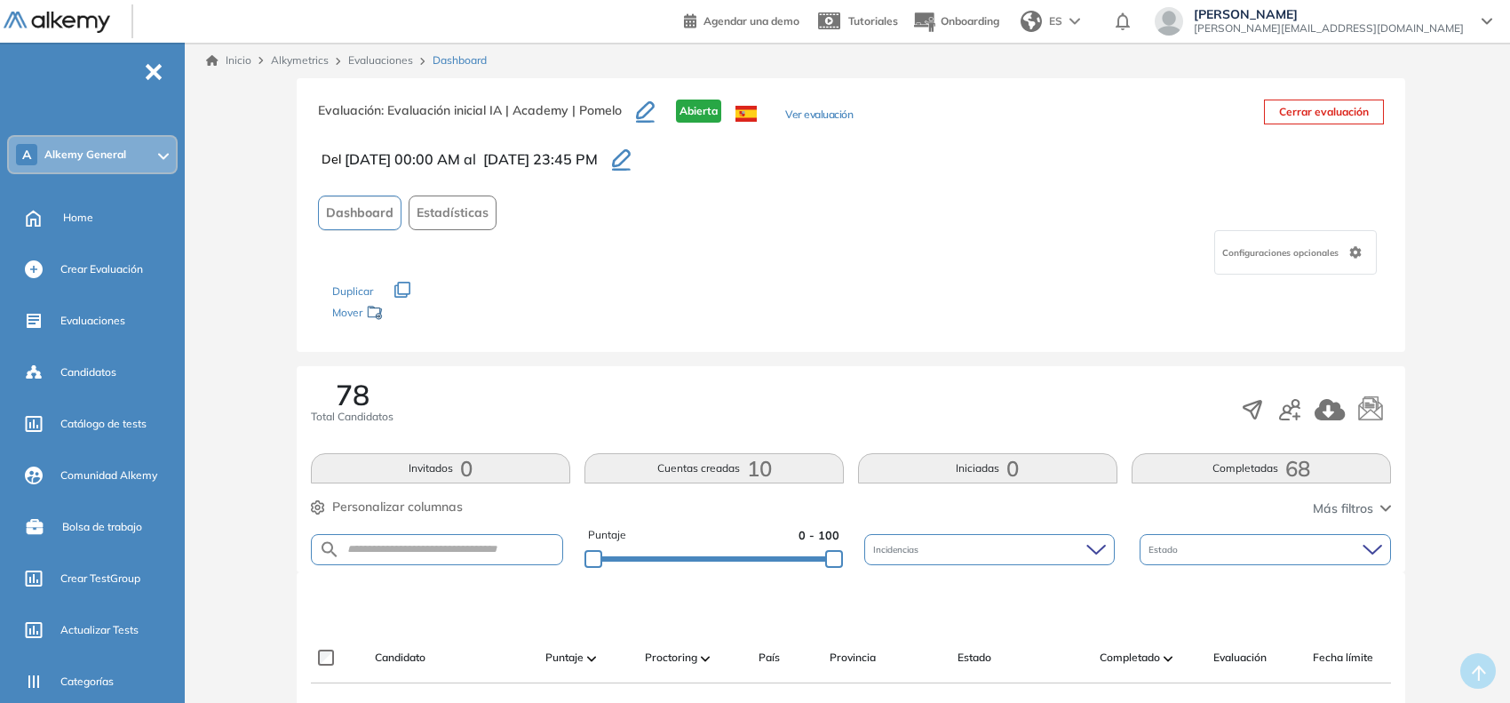  What do you see at coordinates (87, 681) in the screenshot?
I see `span: Categorías` at bounding box center [87, 681].